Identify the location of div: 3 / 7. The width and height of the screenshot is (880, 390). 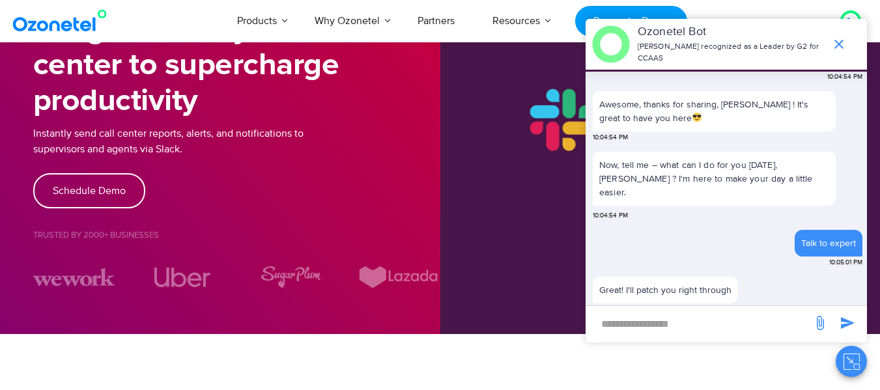
(74, 277).